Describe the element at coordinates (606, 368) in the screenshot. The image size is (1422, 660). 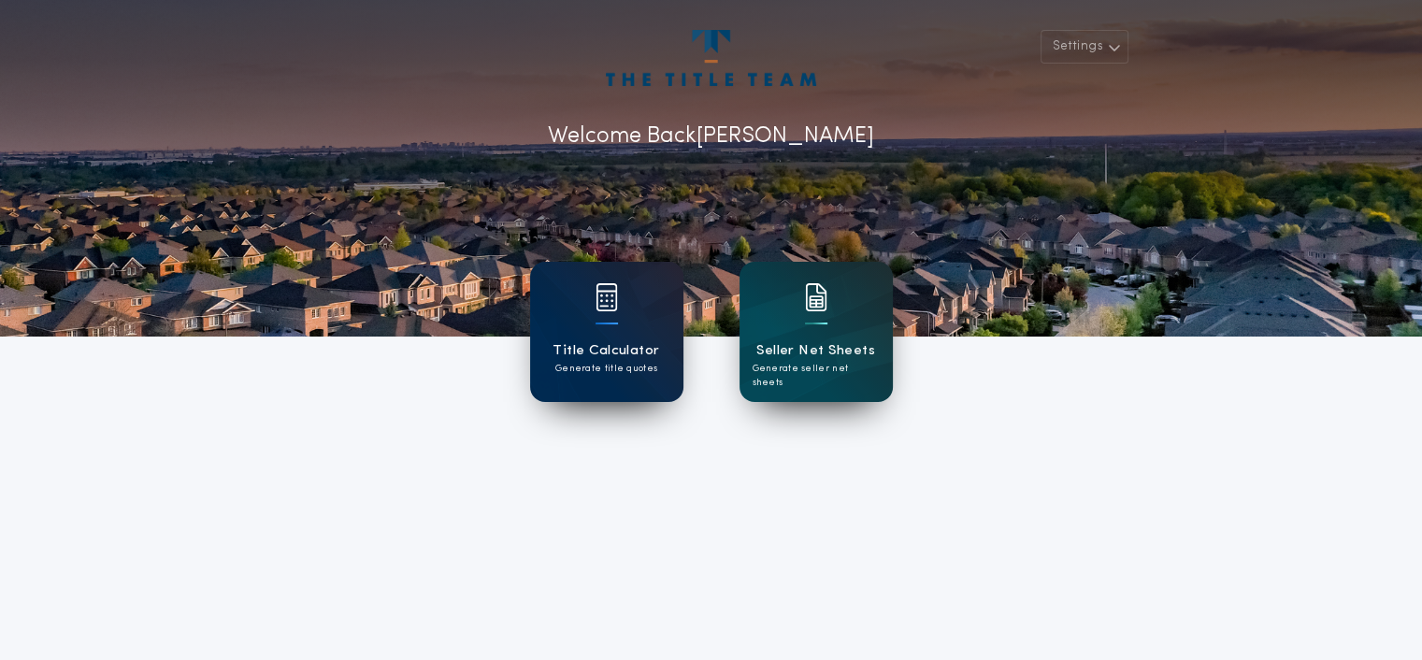
I see `p: Generate title quotes` at that location.